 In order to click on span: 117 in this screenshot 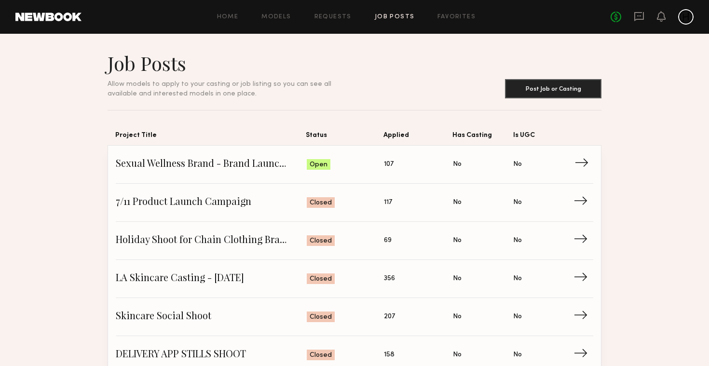, I will do `click(388, 202)`.